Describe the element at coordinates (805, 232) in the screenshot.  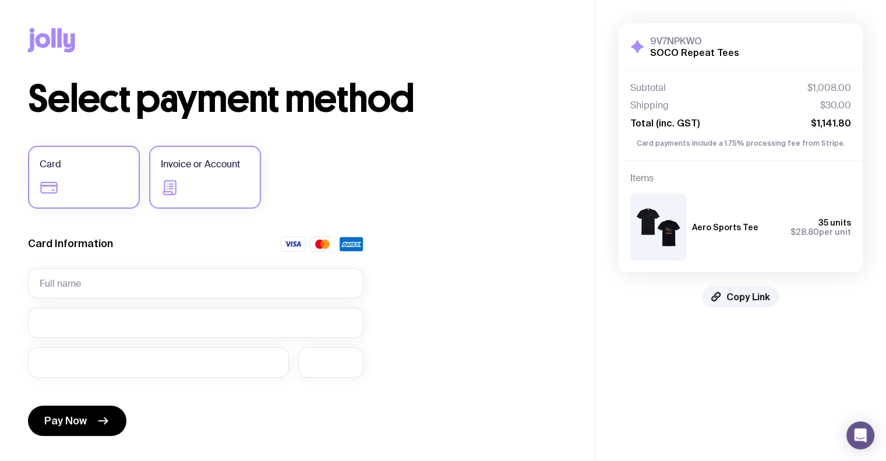
I see `span: $28.80` at that location.